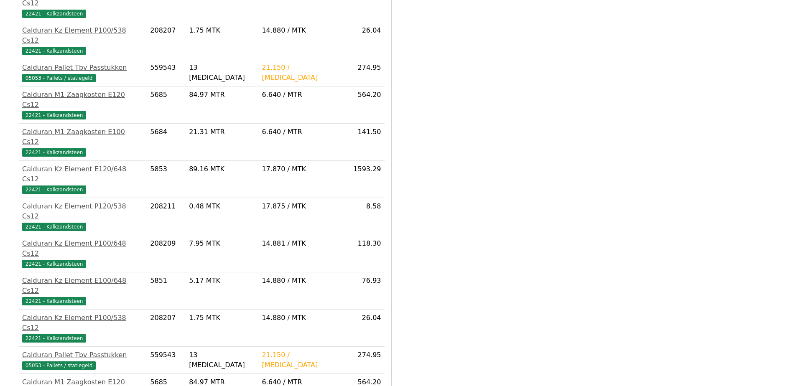 This screenshot has width=793, height=386. What do you see at coordinates (166, 217) in the screenshot?
I see `td: 208211` at bounding box center [166, 217].